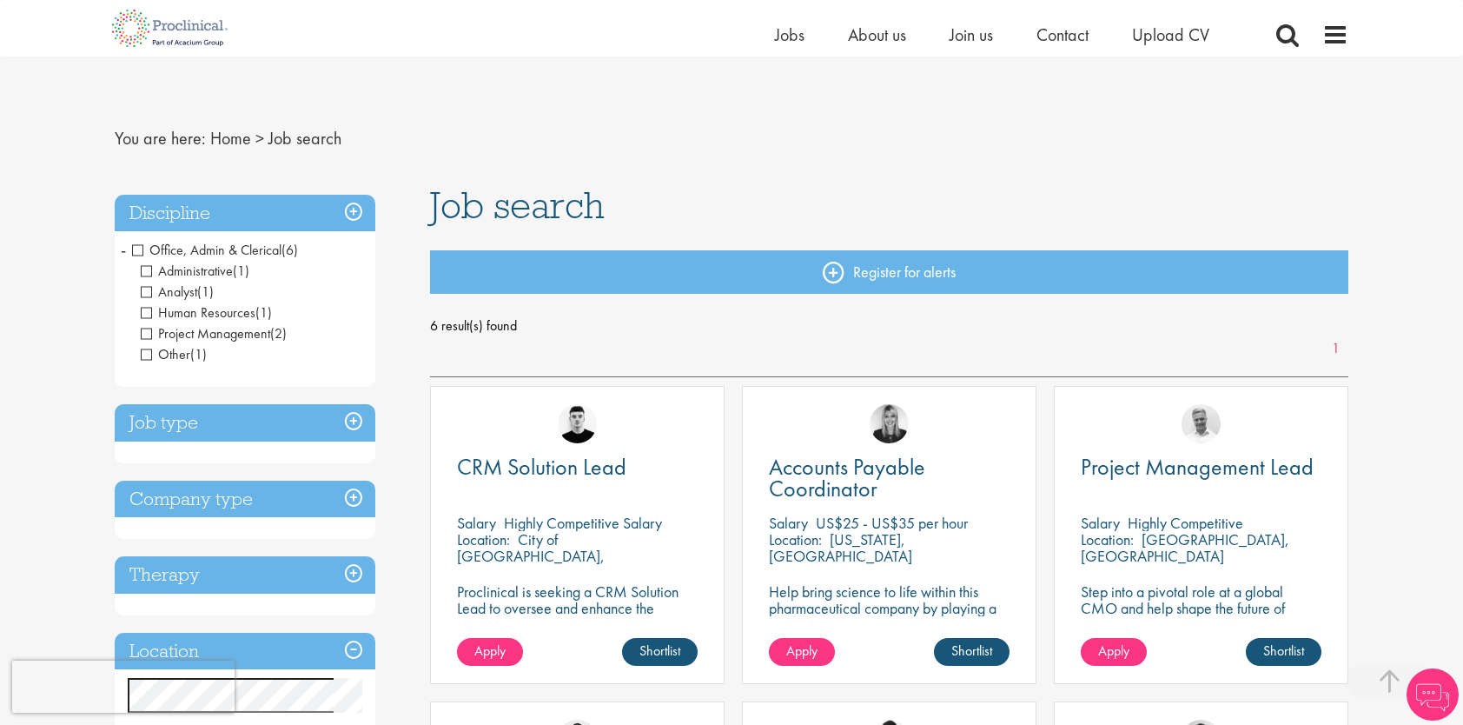 The image size is (1463, 725). What do you see at coordinates (1433, 694) in the screenshot?
I see `img: Chatbot` at bounding box center [1433, 694].